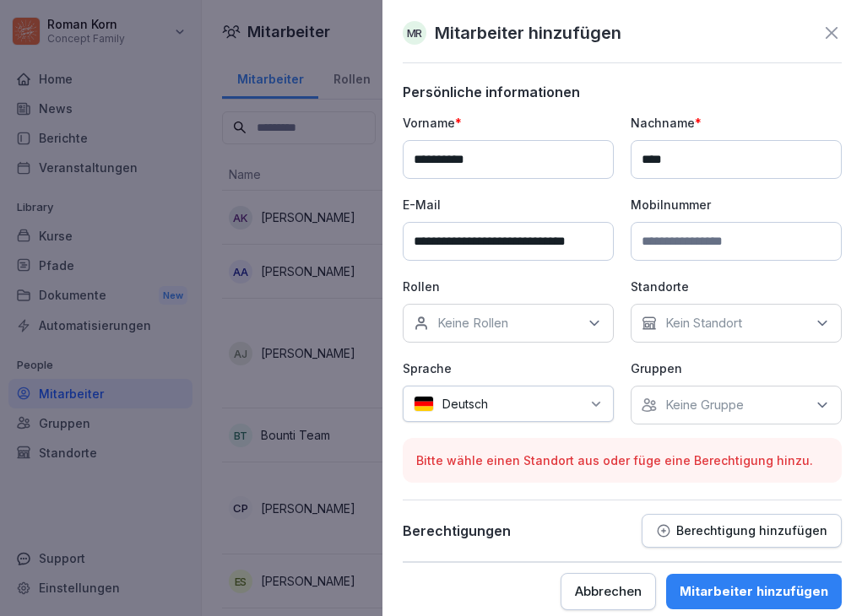 The image size is (862, 616). What do you see at coordinates (473, 323) in the screenshot?
I see `p: Keine Rollen` at bounding box center [473, 323].